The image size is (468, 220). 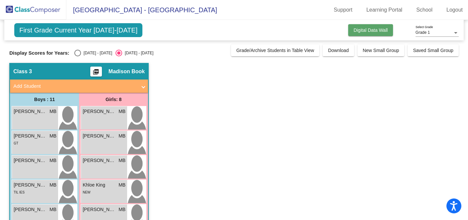 I want to click on button: Download, so click(x=338, y=50).